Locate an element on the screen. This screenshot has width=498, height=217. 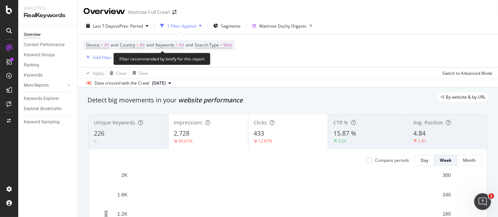
span: 433 is located at coordinates (259, 133).